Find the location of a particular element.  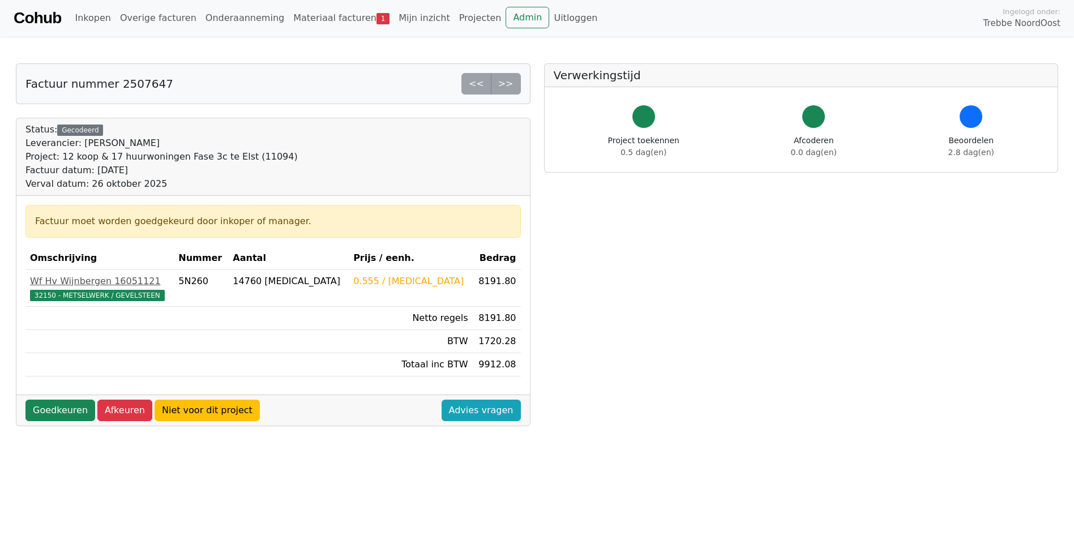

td: Netto regels is located at coordinates (411, 318).